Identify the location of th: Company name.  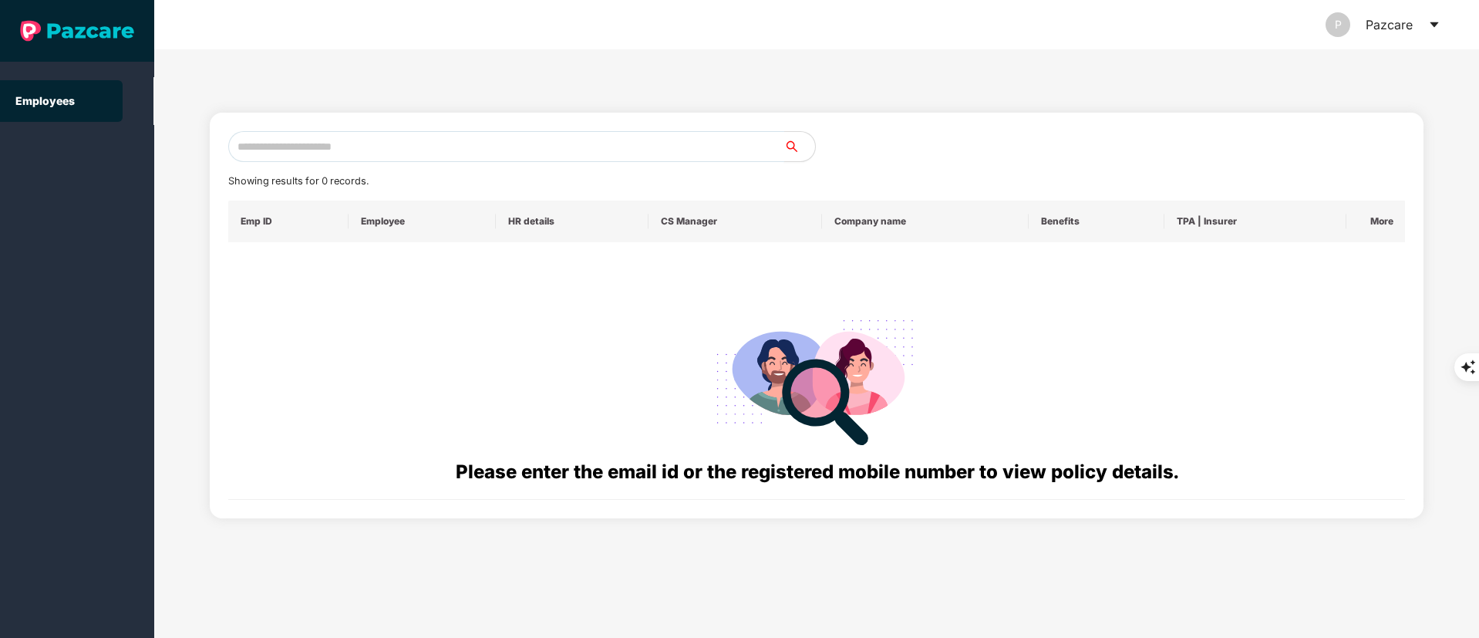
(925, 221).